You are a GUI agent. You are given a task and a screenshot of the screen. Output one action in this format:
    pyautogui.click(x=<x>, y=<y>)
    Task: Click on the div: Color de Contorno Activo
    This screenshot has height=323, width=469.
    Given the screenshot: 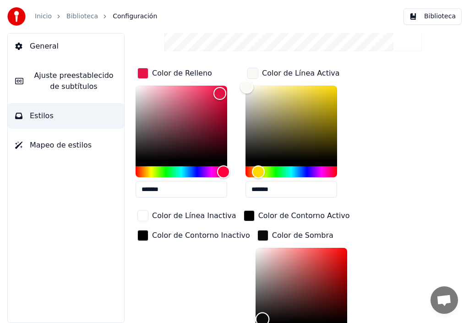 What is the action you would take?
    pyautogui.click(x=304, y=216)
    